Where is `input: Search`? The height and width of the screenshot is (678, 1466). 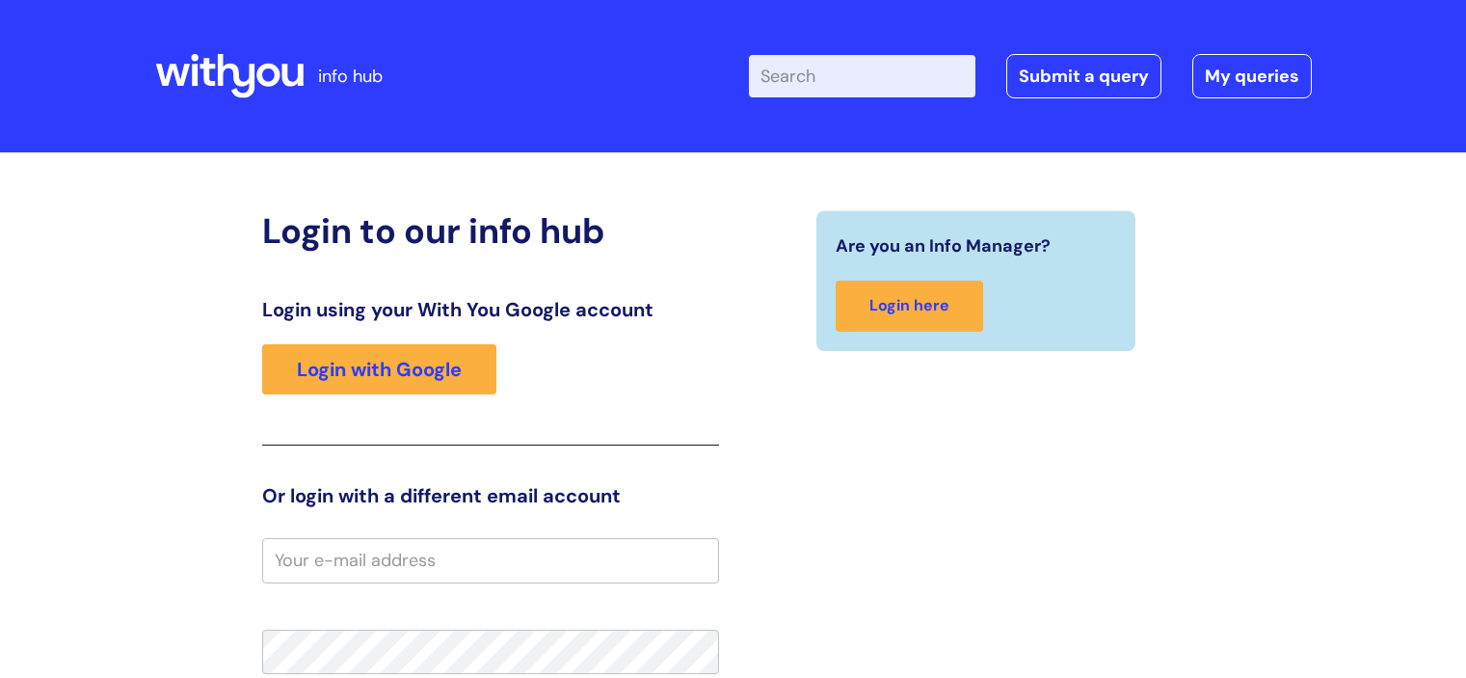 input: Search is located at coordinates (862, 76).